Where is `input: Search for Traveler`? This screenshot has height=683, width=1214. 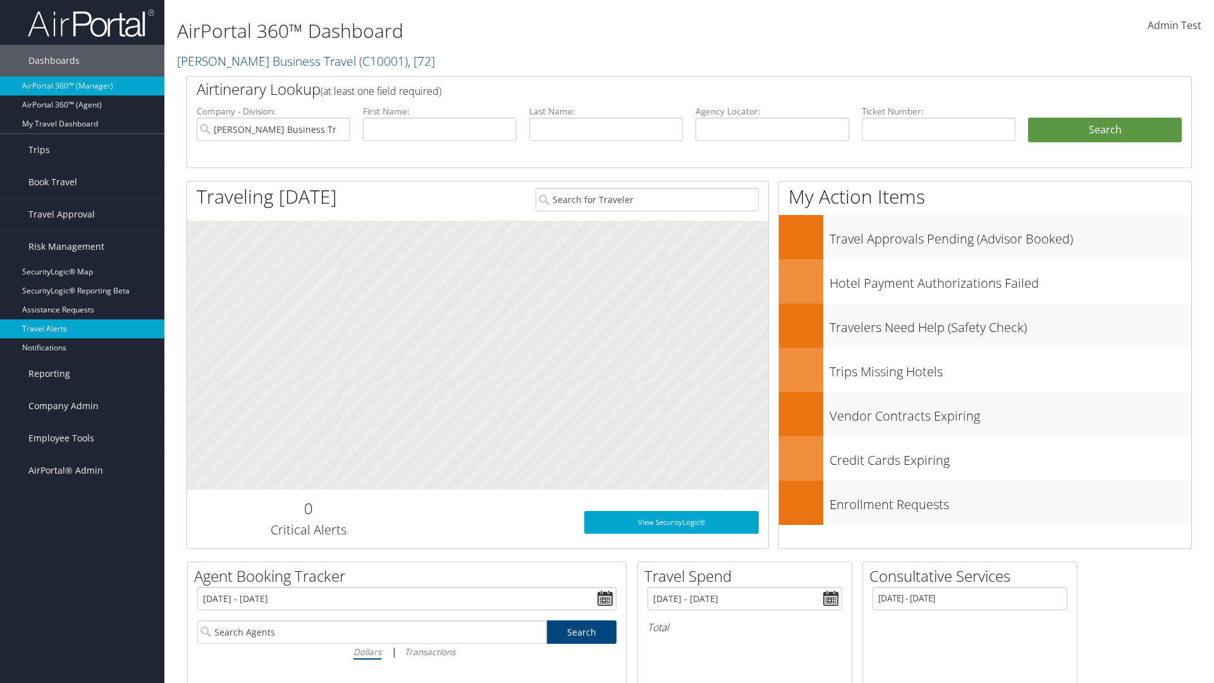 input: Search for Traveler is located at coordinates (647, 199).